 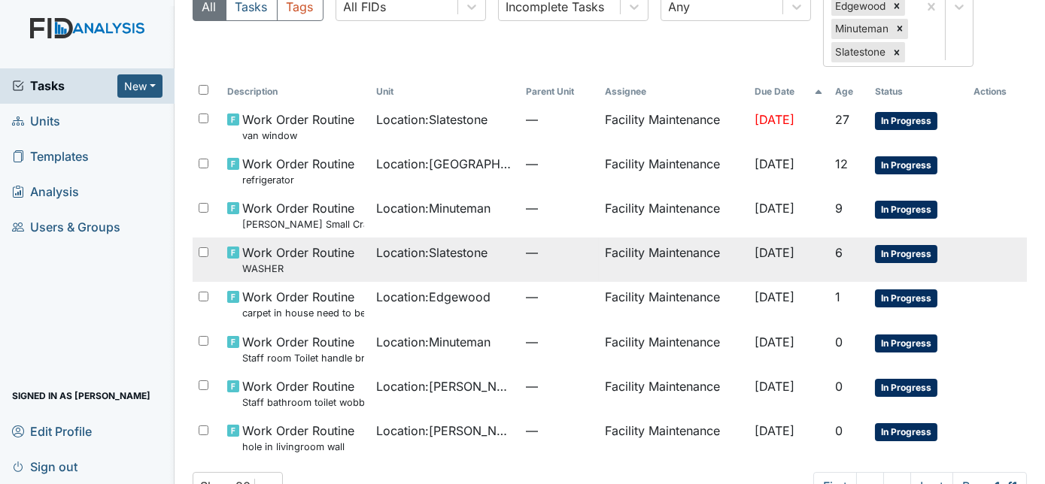 What do you see at coordinates (203, 90) in the screenshot?
I see `input: Toggle All Rows Selected` at bounding box center [203, 90].